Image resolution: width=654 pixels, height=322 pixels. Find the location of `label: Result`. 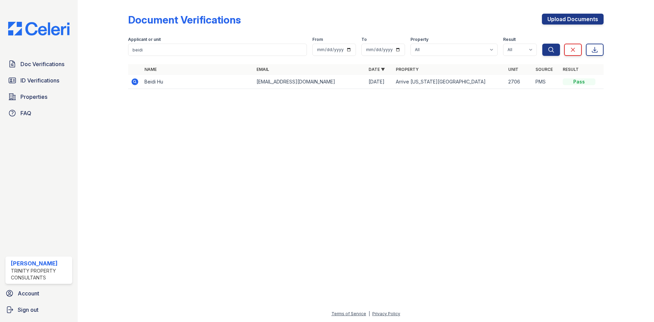

label: Result is located at coordinates (509, 39).